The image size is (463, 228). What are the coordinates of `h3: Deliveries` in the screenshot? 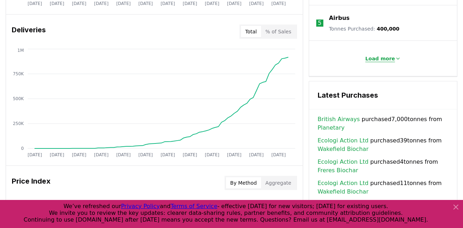 It's located at (29, 32).